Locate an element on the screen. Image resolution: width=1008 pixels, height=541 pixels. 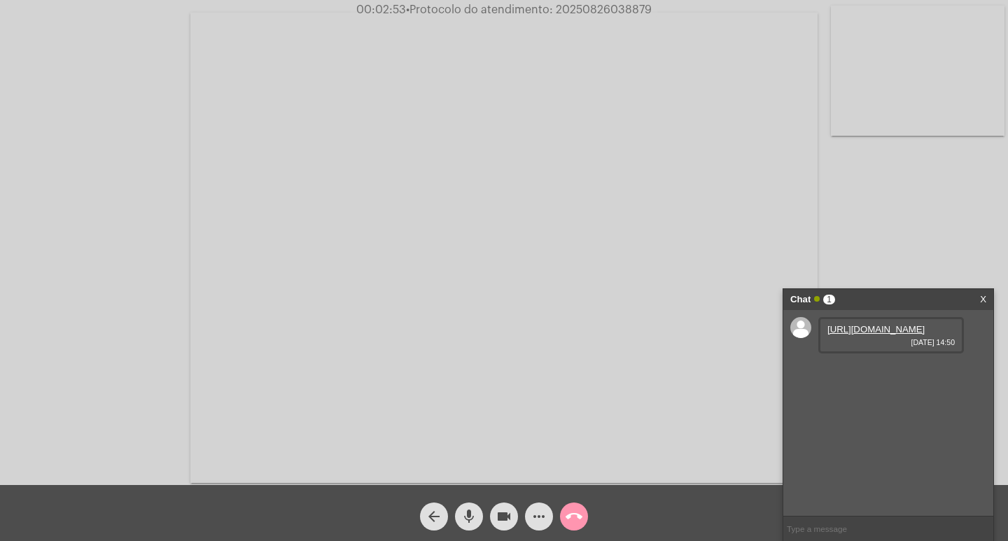
span: 00:02:53 is located at coordinates (381, 10).